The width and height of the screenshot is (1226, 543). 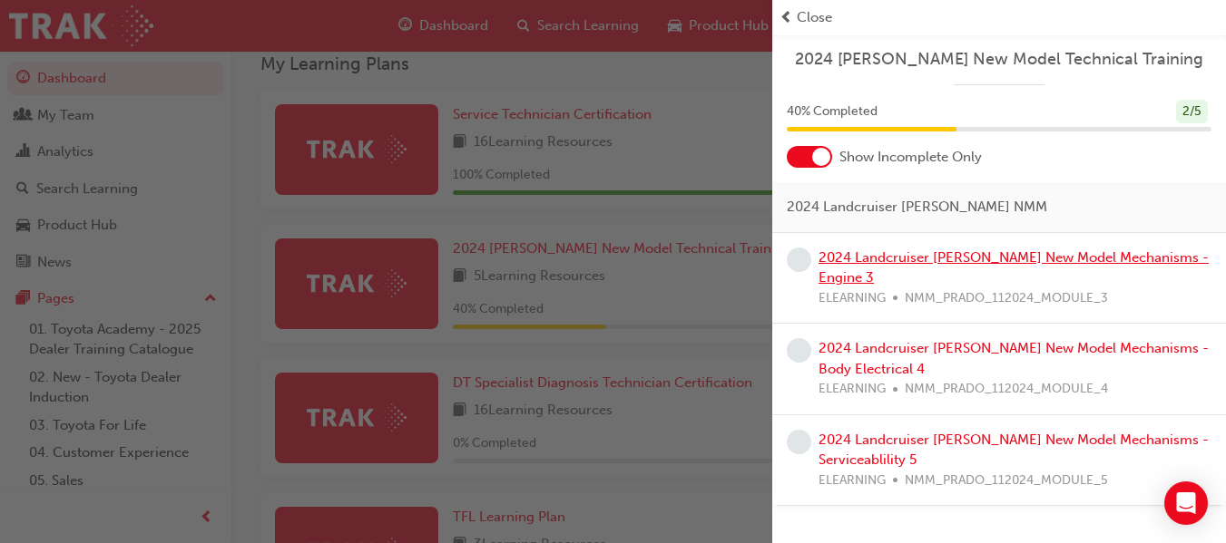 I want to click on span: NMM_PRADO_112024_MODULE_5, so click(x=1006, y=481).